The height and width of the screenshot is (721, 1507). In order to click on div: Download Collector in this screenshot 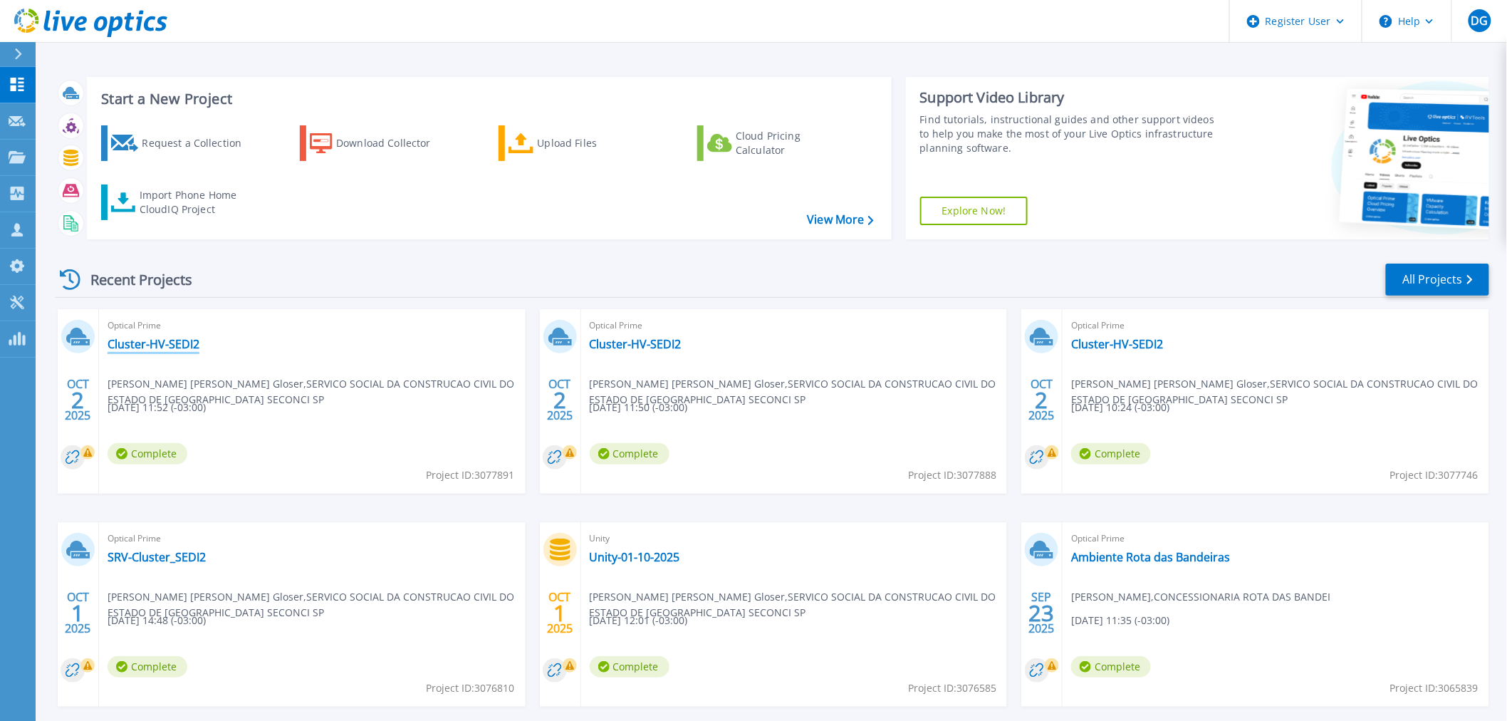, I will do `click(393, 143)`.